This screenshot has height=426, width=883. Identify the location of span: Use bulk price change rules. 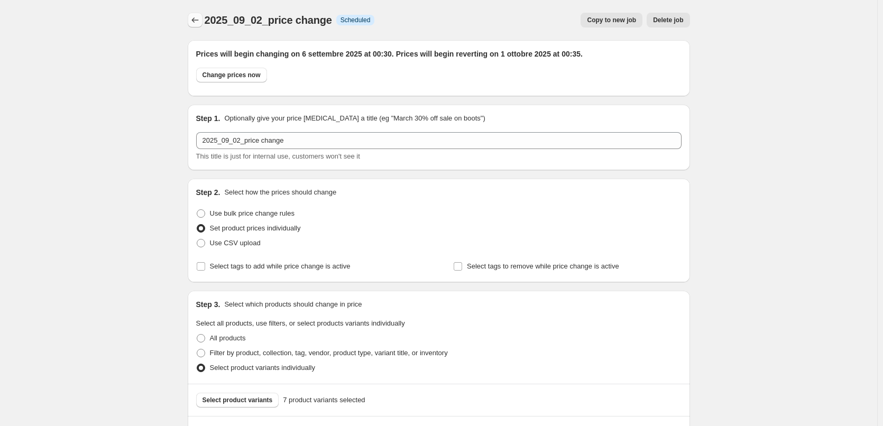
(252, 213).